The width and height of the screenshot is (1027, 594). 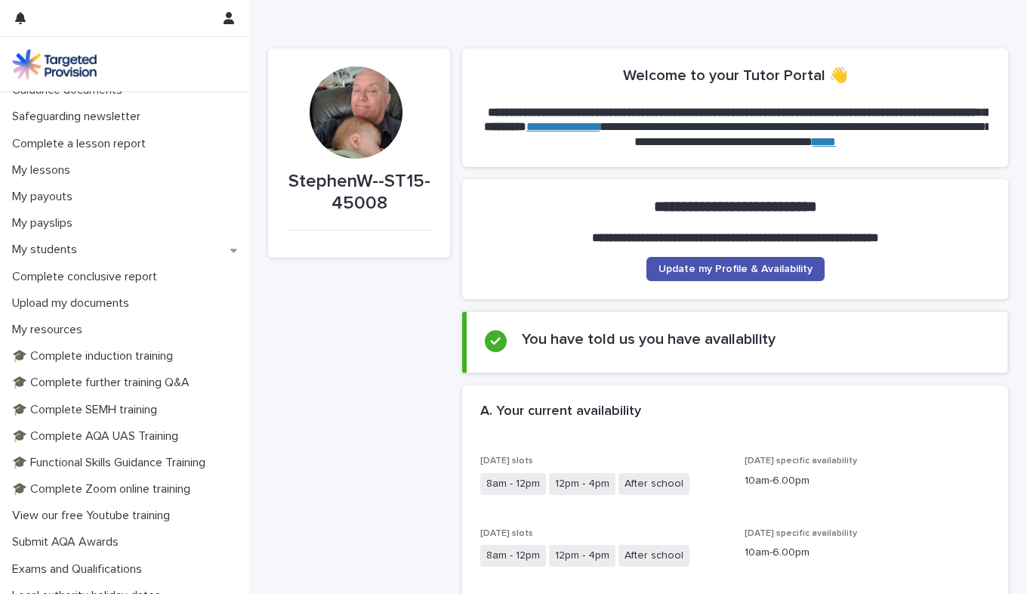 What do you see at coordinates (103, 382) in the screenshot?
I see `p: 🎓 Complete further training Q&A` at bounding box center [103, 382].